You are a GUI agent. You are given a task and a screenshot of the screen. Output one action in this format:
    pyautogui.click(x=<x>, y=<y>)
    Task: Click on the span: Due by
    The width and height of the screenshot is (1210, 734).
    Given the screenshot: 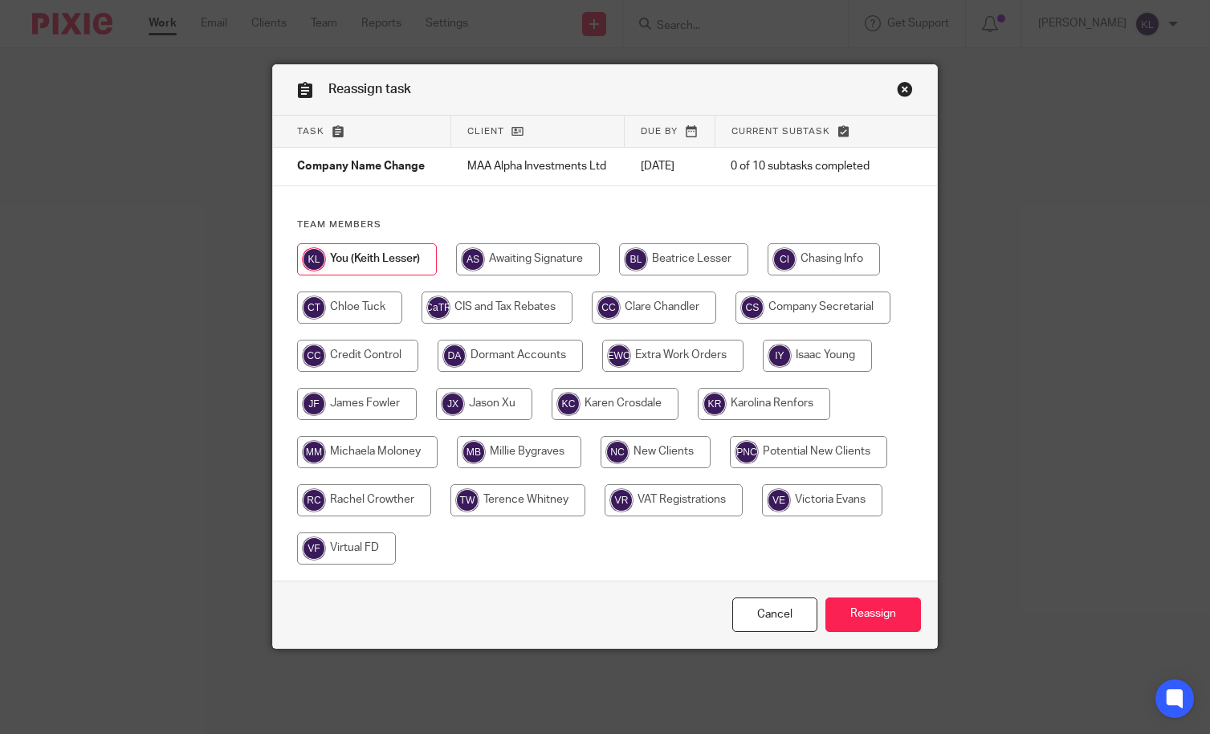 What is the action you would take?
    pyautogui.click(x=659, y=131)
    